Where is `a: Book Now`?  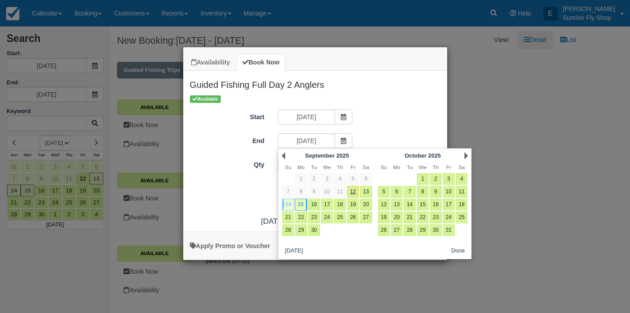 a: Book Now is located at coordinates (261, 62).